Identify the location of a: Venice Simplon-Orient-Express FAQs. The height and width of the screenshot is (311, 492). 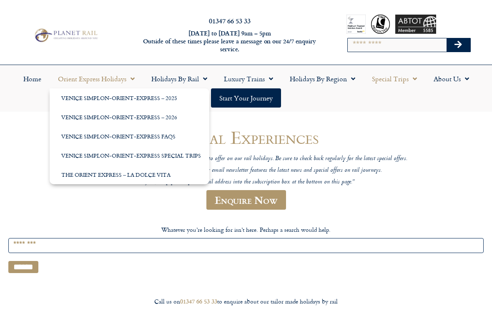
(129, 136).